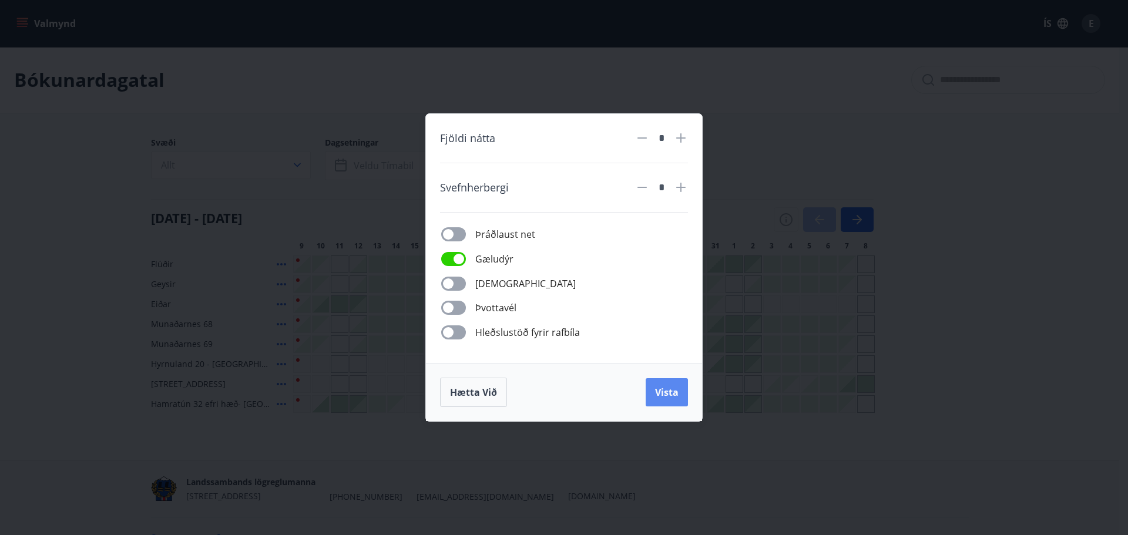  I want to click on span: Svefnherbergi, so click(474, 187).